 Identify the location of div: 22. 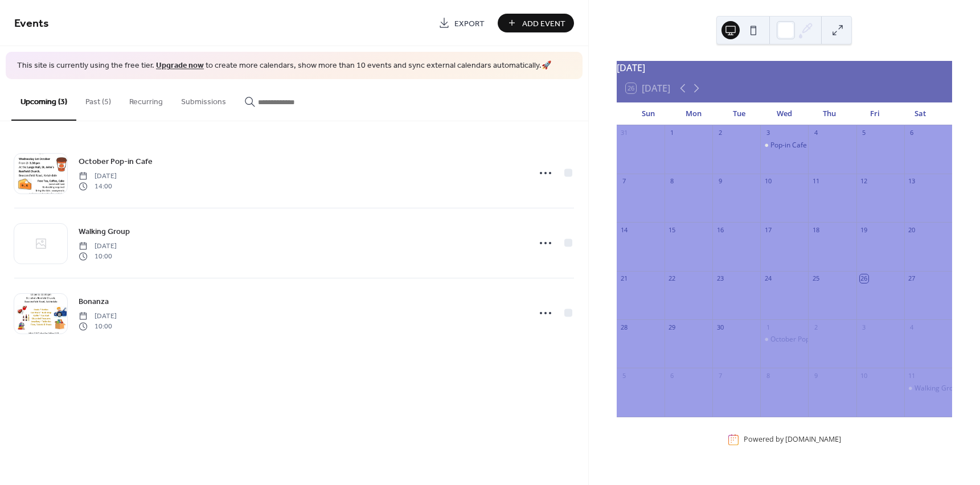
(672, 279).